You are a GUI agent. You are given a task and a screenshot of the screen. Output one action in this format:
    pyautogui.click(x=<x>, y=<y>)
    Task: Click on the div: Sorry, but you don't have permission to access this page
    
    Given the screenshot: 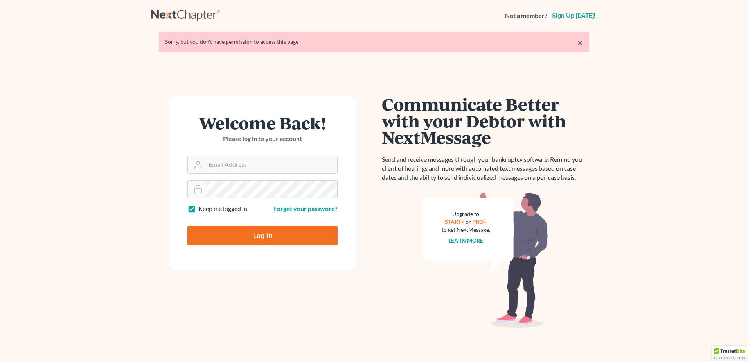 What is the action you would take?
    pyautogui.click(x=374, y=42)
    